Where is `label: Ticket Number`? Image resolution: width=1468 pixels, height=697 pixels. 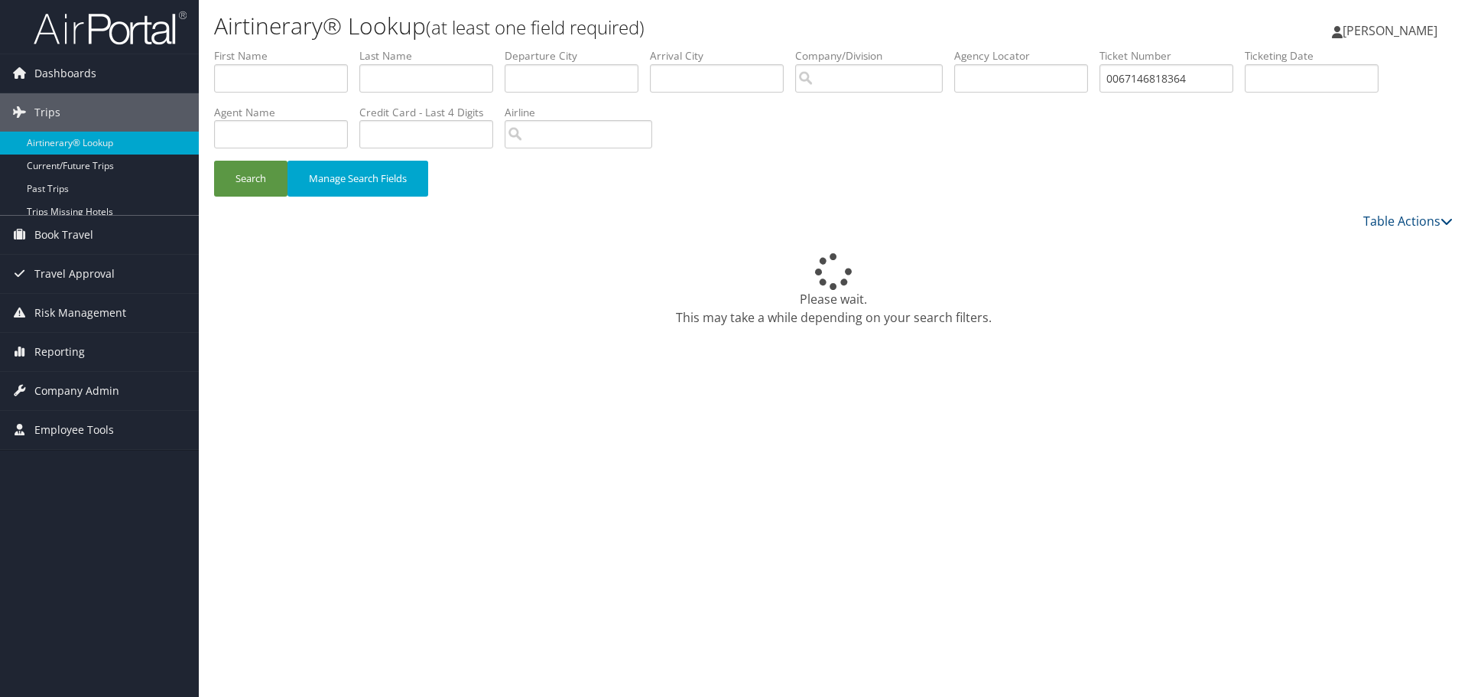 label: Ticket Number is located at coordinates (1172, 56).